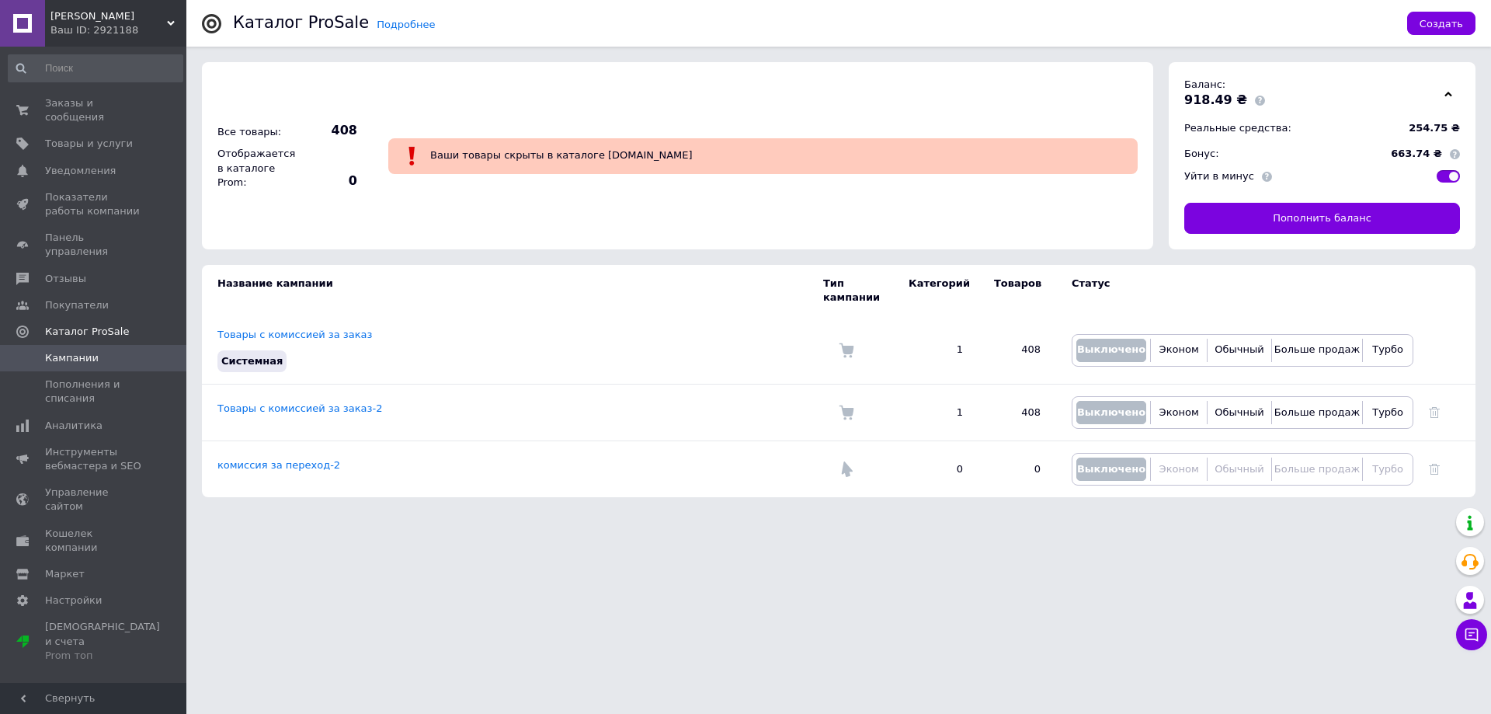  What do you see at coordinates (94, 245) in the screenshot?
I see `span: Панель управления` at bounding box center [94, 245].